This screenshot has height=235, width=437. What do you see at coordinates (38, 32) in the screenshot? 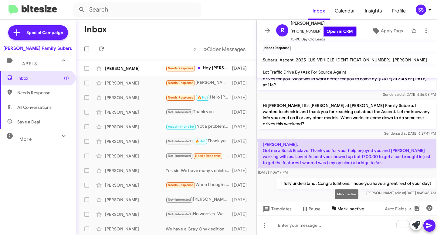
I see `a: Special Campaign` at bounding box center [38, 32].